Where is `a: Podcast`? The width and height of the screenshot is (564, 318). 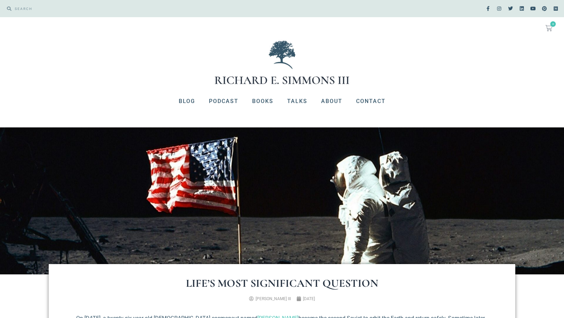 a: Podcast is located at coordinates (224, 101).